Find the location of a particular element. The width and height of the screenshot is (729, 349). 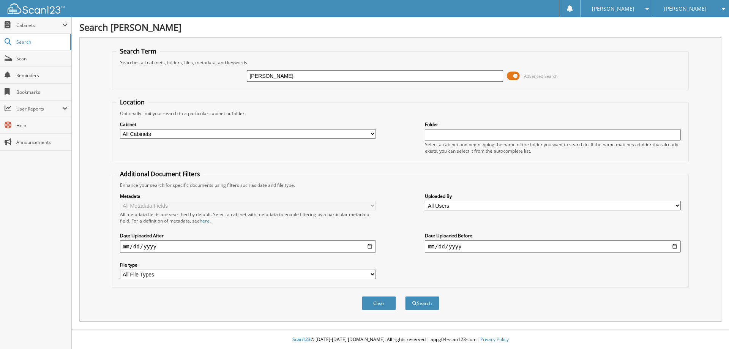

label: File type is located at coordinates (248, 265).